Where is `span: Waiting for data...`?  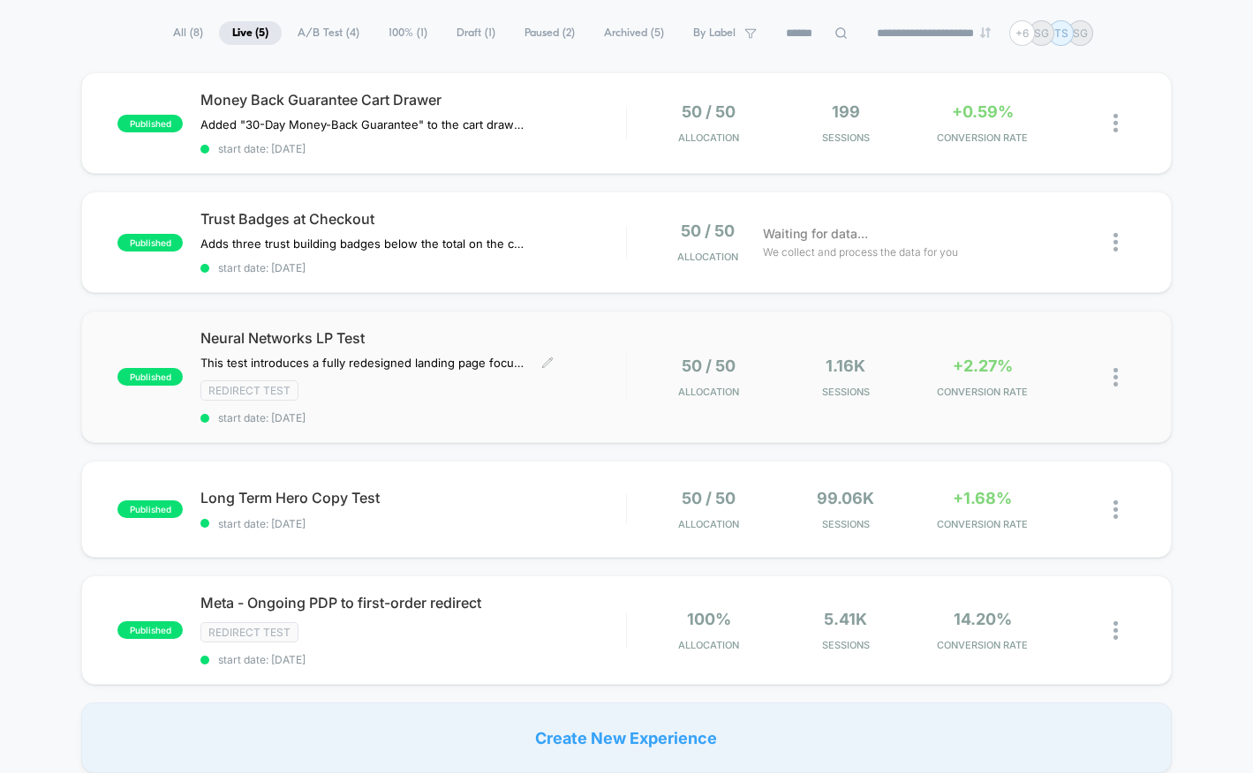
span: Waiting for data... is located at coordinates (815, 234).